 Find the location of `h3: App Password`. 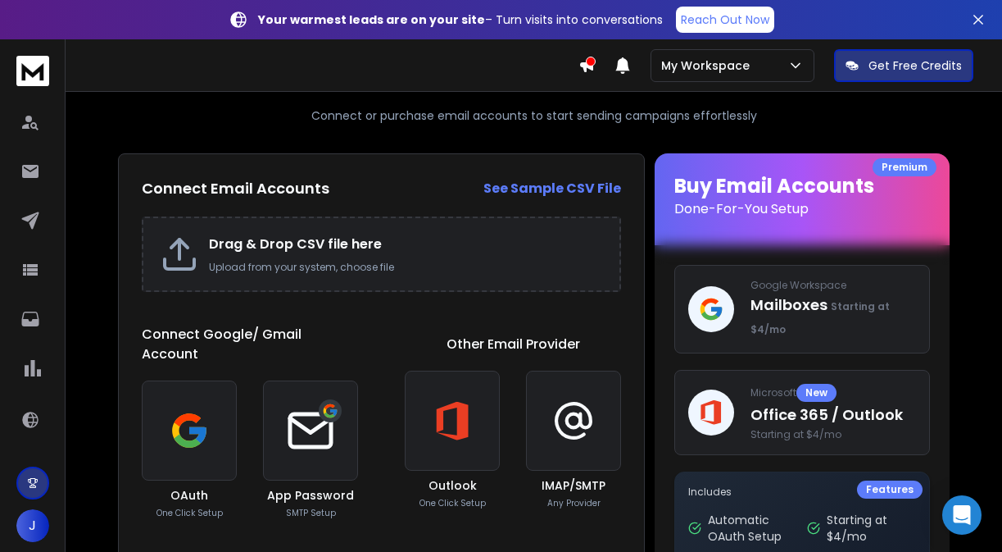

h3: App Password is located at coordinates (311, 495).